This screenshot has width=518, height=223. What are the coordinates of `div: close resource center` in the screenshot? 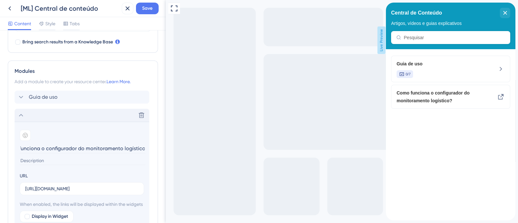 It's located at (119, 10).